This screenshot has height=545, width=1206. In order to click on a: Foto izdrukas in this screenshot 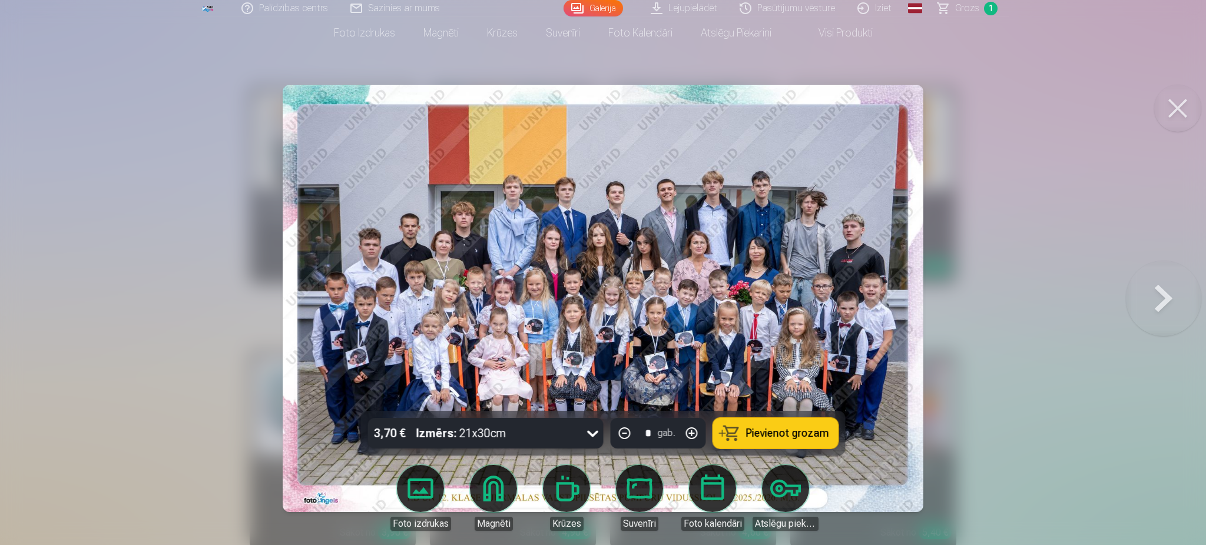, I will do `click(364, 33)`.